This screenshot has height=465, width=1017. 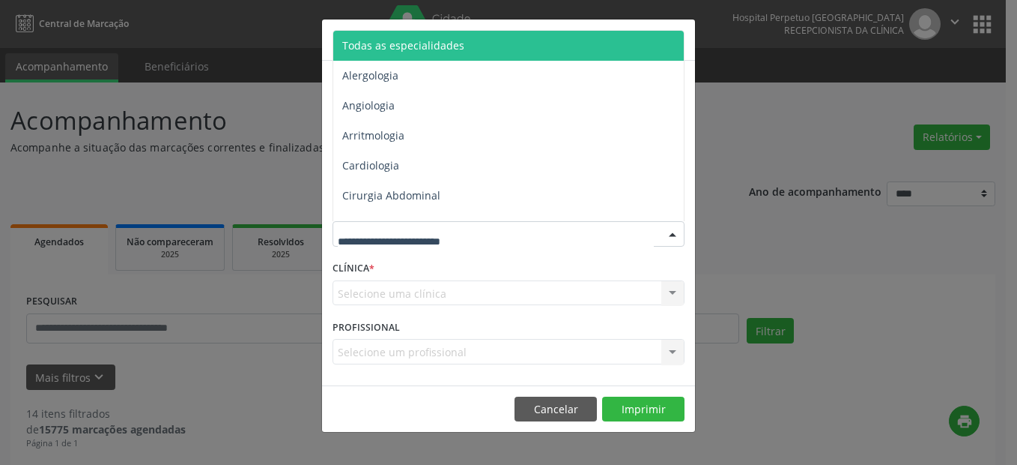 What do you see at coordinates (388, 225) in the screenshot?
I see `span: Cirurgia Bariatrica` at bounding box center [388, 225].